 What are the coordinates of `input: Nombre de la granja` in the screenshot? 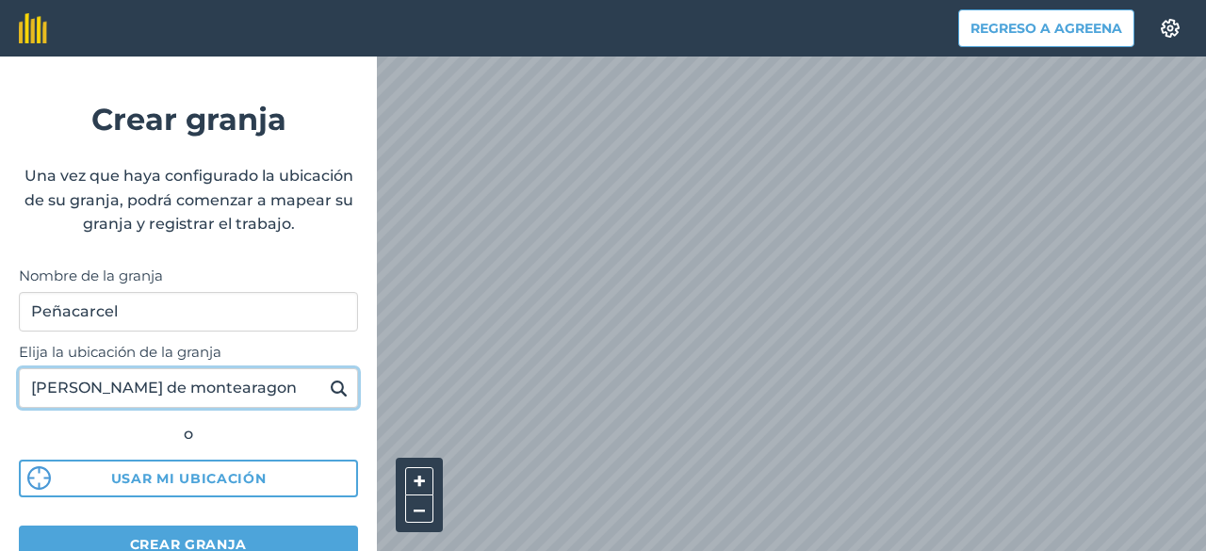 It's located at (188, 312).